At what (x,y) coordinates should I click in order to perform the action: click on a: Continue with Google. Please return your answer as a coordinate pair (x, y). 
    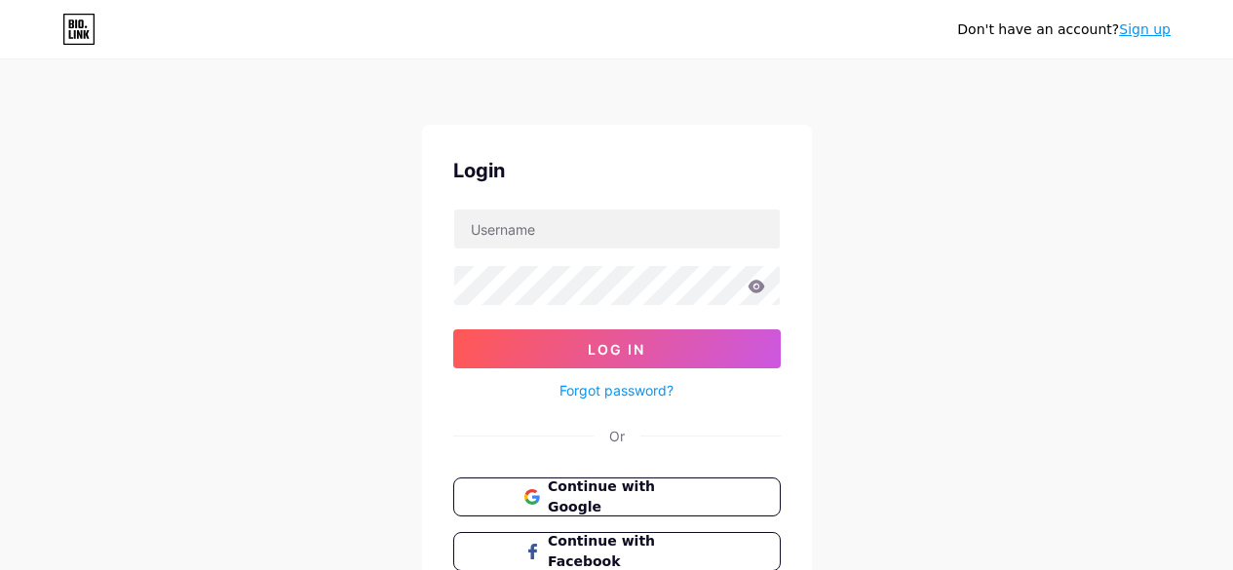
    Looking at the image, I should click on (617, 497).